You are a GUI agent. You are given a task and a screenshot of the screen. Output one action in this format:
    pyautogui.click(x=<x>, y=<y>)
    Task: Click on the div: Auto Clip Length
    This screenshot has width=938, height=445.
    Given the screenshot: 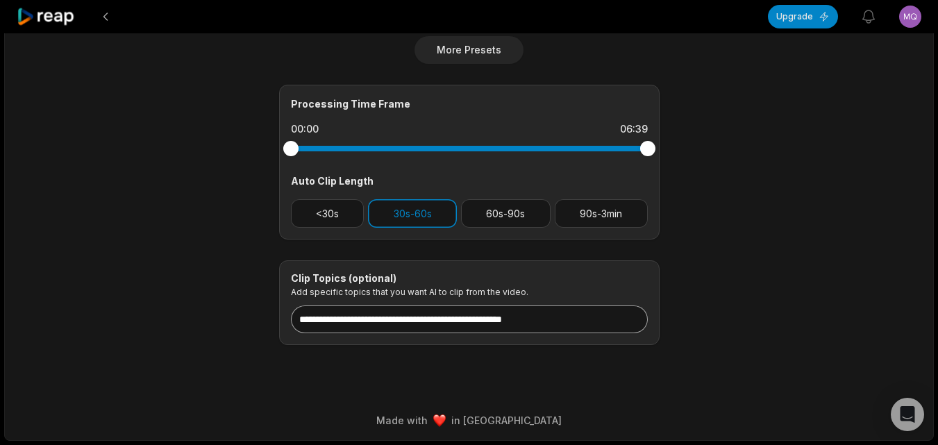 What is the action you would take?
    pyautogui.click(x=469, y=181)
    